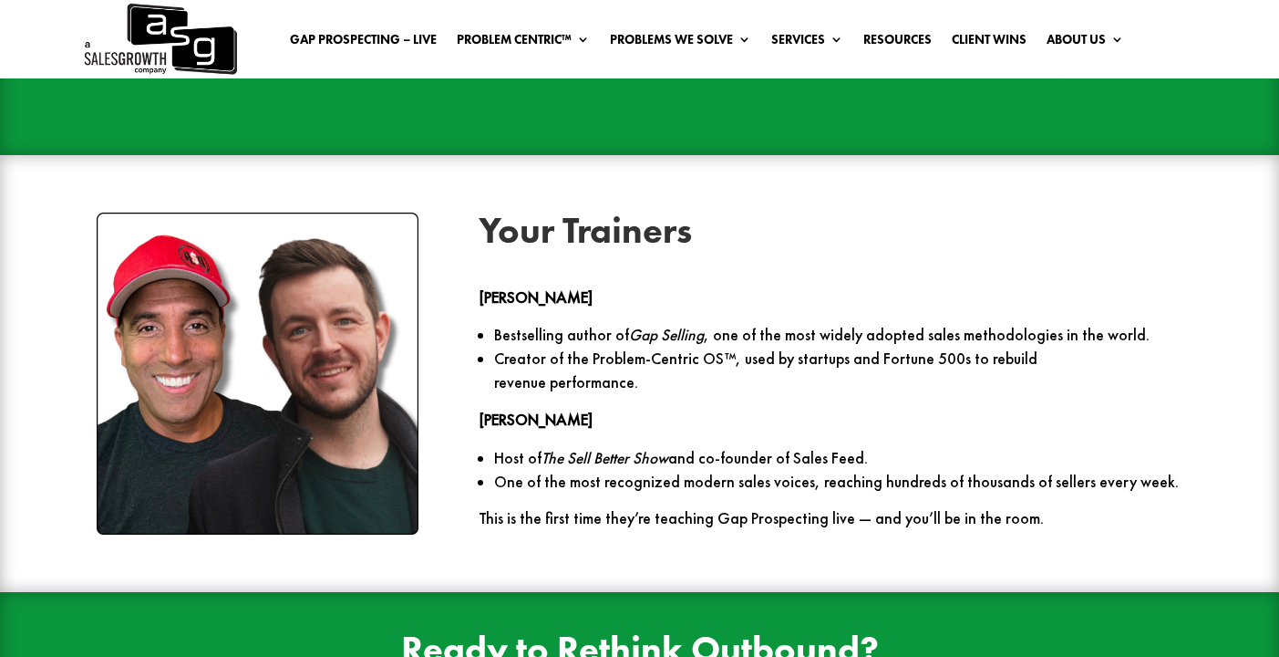 The height and width of the screenshot is (657, 1279). What do you see at coordinates (605, 458) in the screenshot?
I see `em: The Sell Better Show` at bounding box center [605, 458].